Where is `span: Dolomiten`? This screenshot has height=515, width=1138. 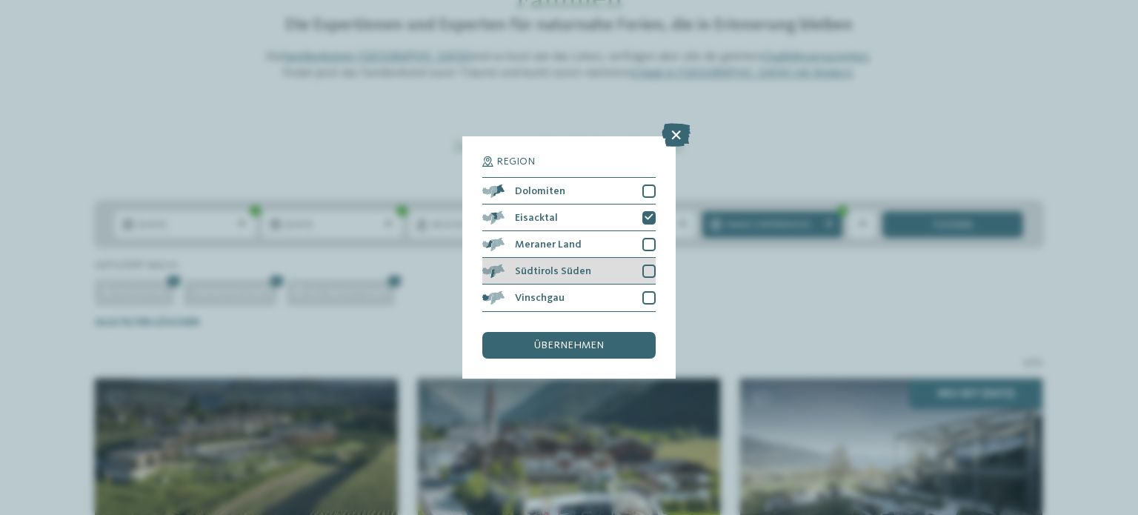
span: Dolomiten is located at coordinates (540, 191).